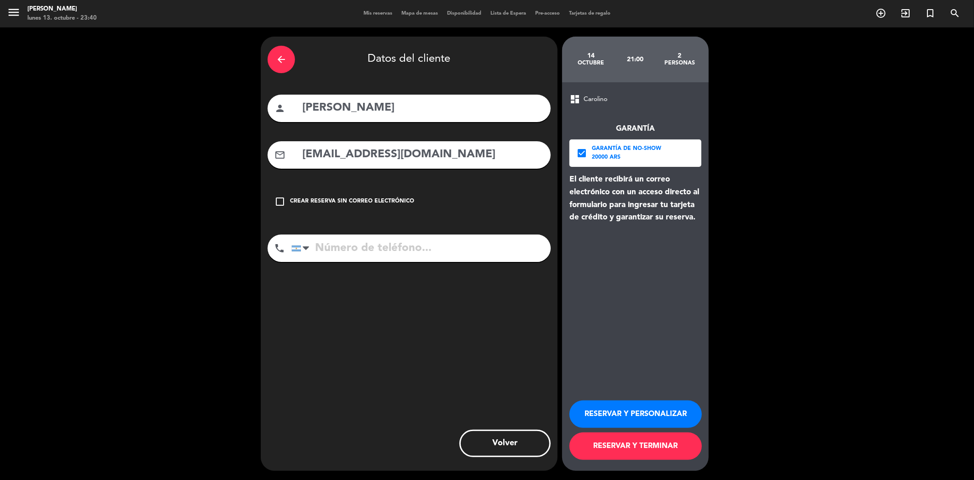 This screenshot has height=480, width=974. What do you see at coordinates (280, 108) in the screenshot?
I see `i: person` at bounding box center [280, 108].